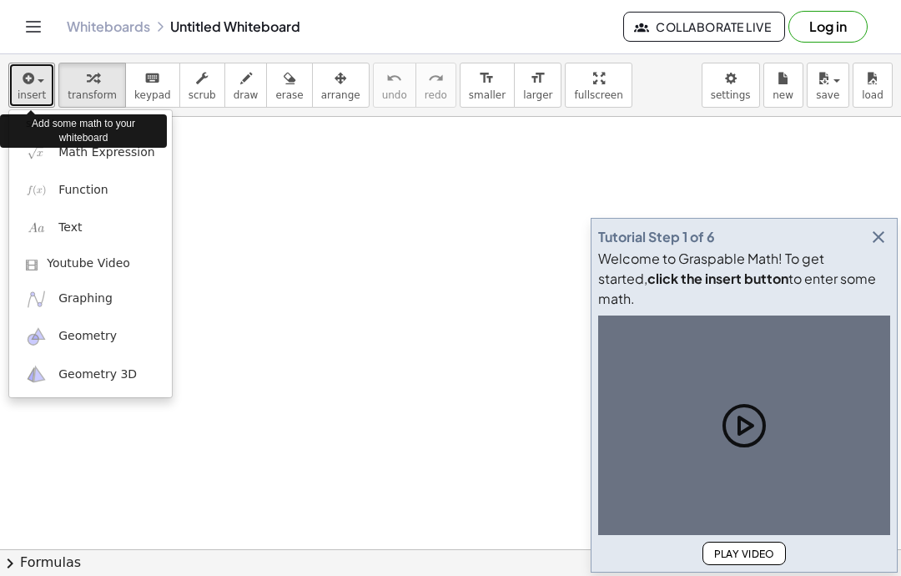 The width and height of the screenshot is (901, 576). What do you see at coordinates (70, 228) in the screenshot?
I see `span: Text` at bounding box center [70, 228].